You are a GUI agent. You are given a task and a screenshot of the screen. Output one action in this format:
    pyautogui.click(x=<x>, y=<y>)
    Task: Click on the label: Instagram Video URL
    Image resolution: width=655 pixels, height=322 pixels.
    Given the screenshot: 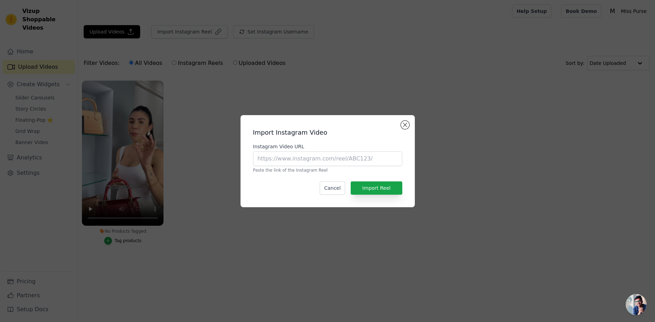 What is the action you would take?
    pyautogui.click(x=327, y=146)
    